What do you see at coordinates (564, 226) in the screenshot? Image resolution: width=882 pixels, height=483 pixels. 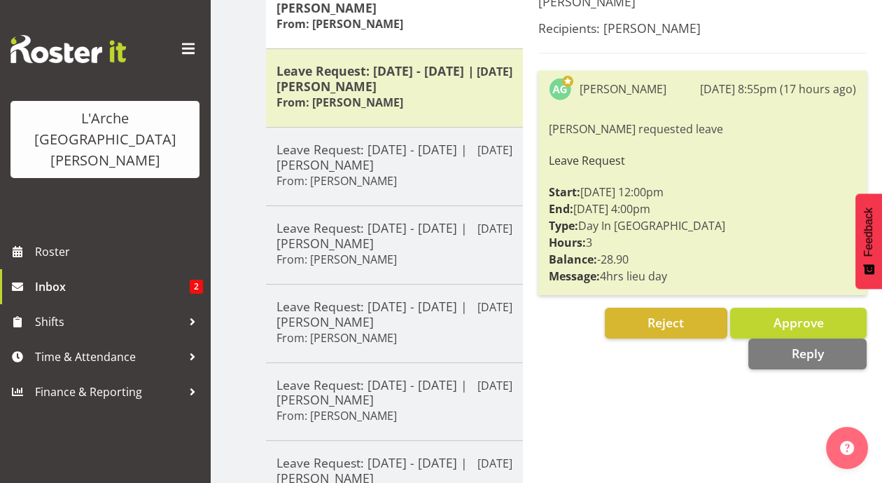 I see `strong: Type:` at bounding box center [564, 226].